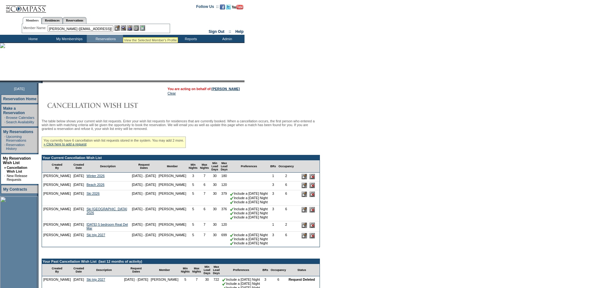  I want to click on td: Member, so click(172, 166).